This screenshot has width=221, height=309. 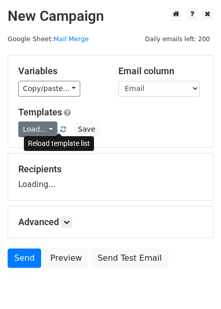 I want to click on a: Preview, so click(x=66, y=258).